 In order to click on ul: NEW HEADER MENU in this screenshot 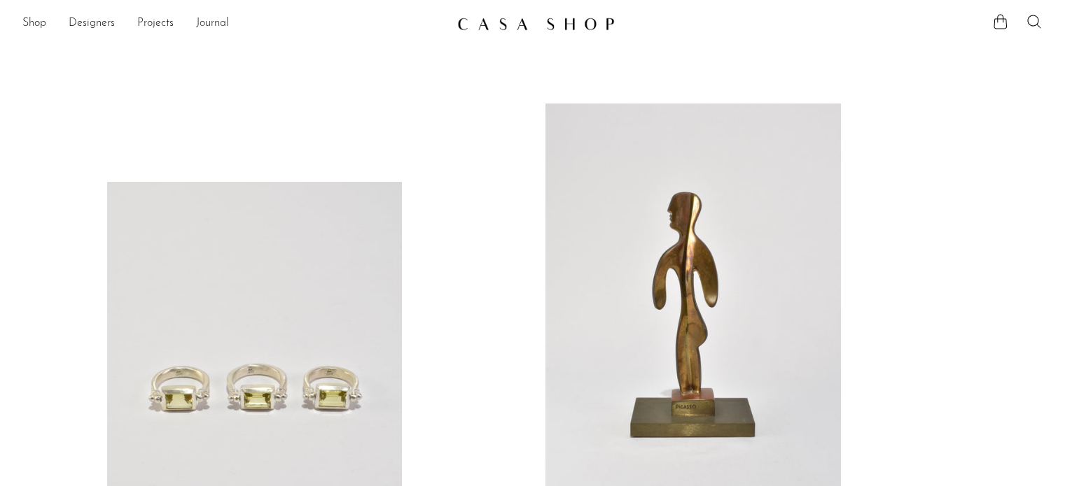, I will do `click(234, 24)`.